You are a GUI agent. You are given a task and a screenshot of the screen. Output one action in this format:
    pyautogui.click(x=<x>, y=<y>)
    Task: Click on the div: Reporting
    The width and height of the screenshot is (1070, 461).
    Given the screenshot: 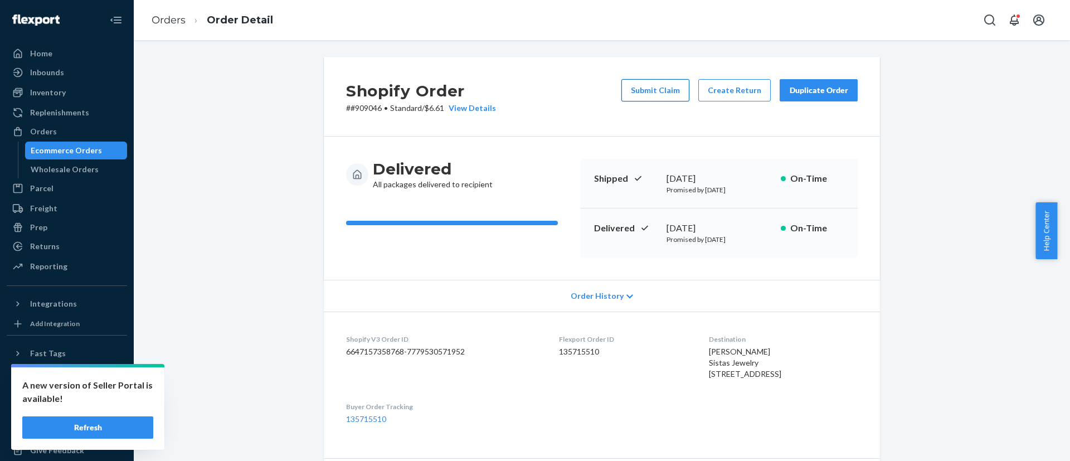 What is the action you would take?
    pyautogui.click(x=48, y=266)
    